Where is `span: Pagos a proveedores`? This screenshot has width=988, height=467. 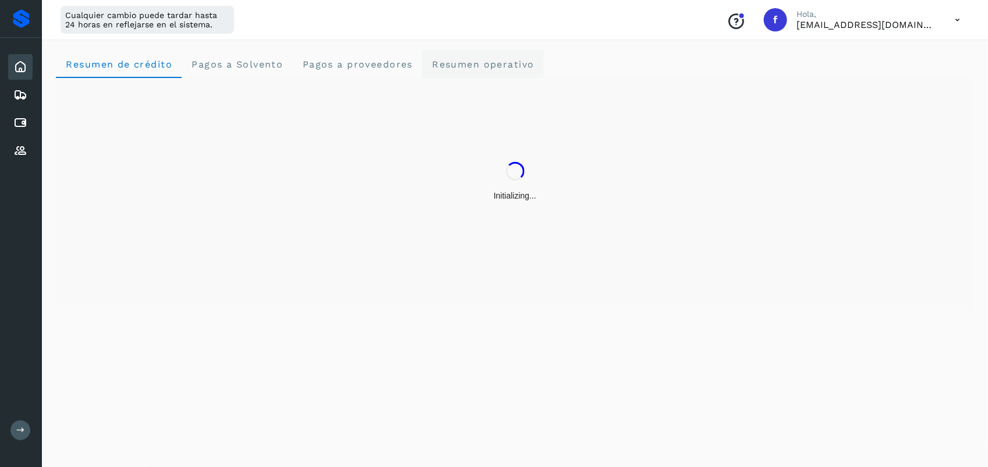
span: Pagos a proveedores is located at coordinates (357, 64).